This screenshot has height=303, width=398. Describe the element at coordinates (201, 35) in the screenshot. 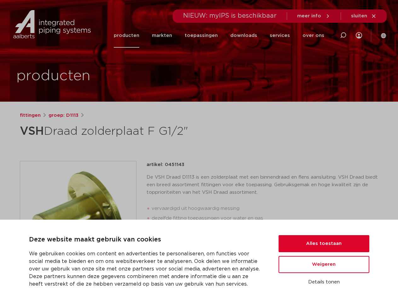

I see `a: toepassingen` at that location.